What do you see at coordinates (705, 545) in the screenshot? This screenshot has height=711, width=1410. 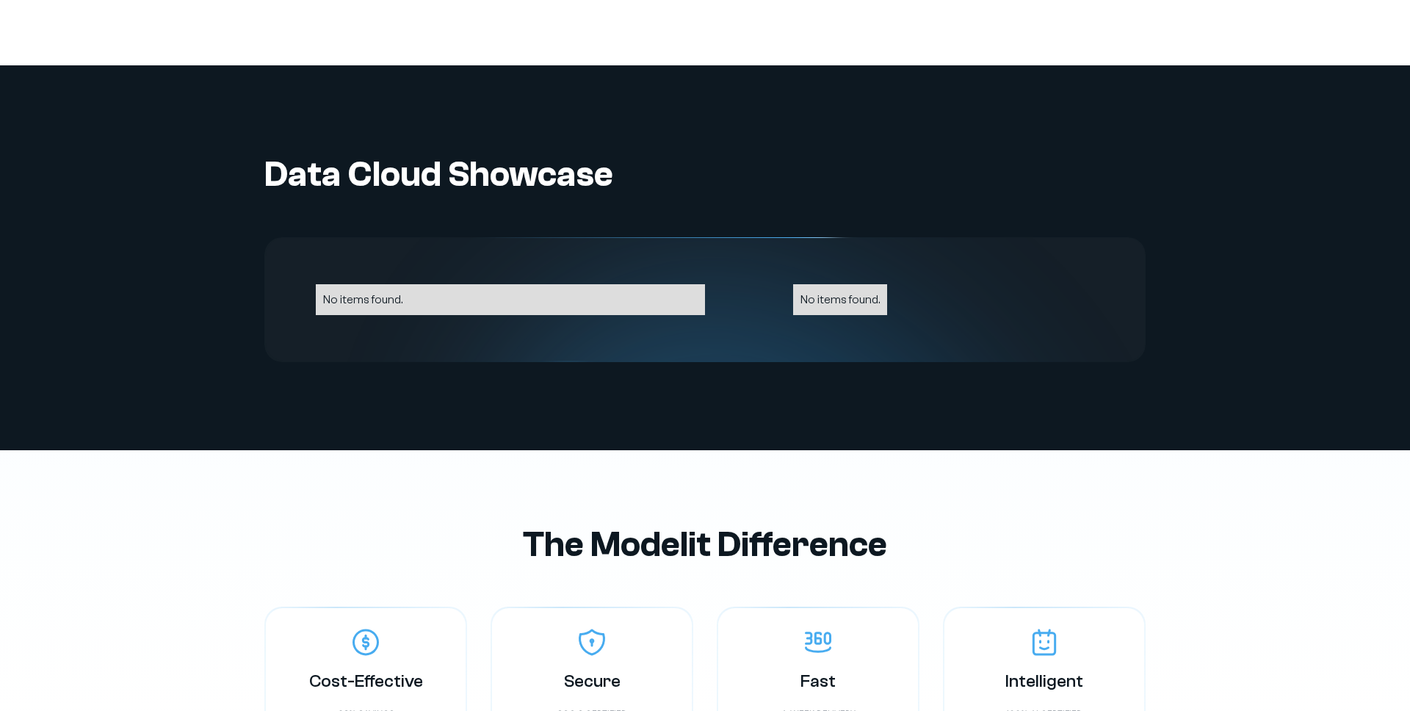 I see `h2: The Modelit Difference` at bounding box center [705, 545].